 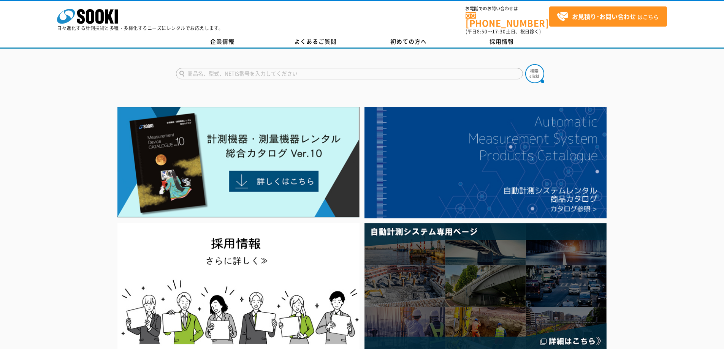 What do you see at coordinates (607, 17) in the screenshot?
I see `span: はこちら` at bounding box center [607, 17].